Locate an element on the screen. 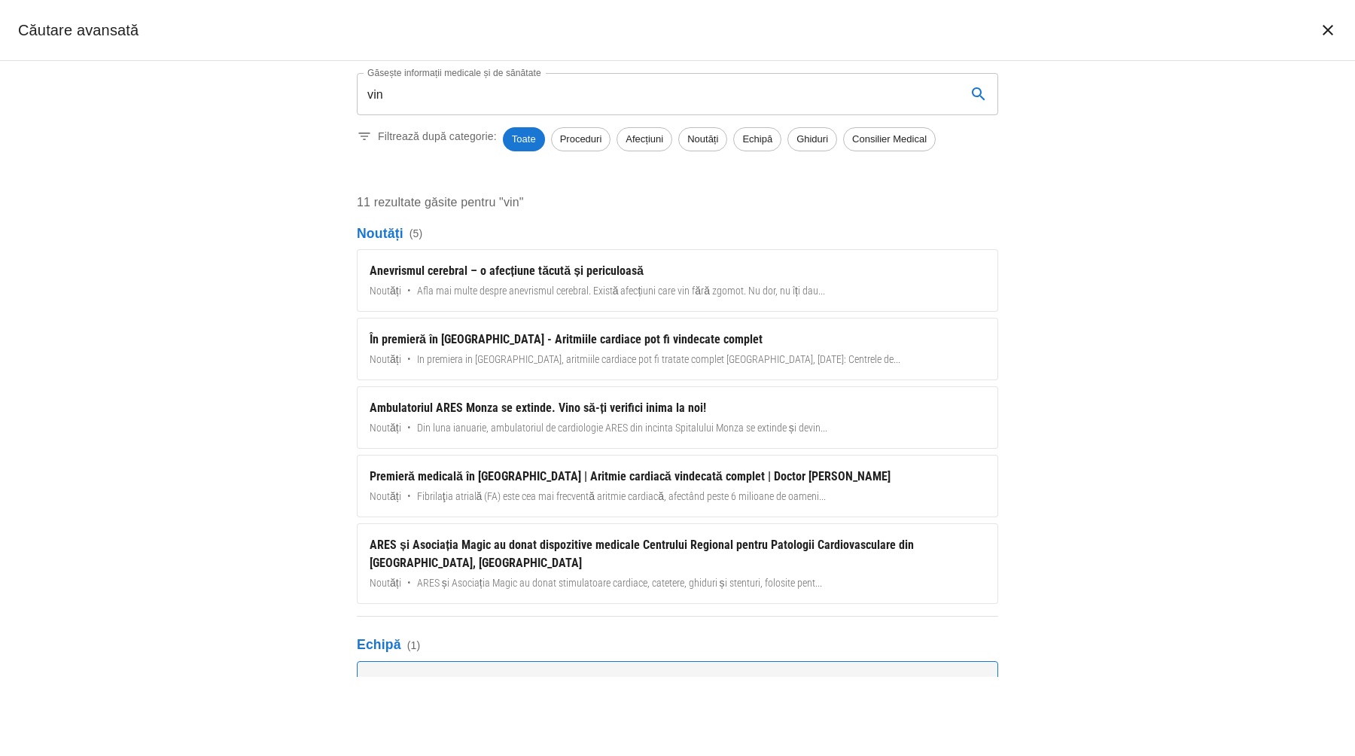  a: Ambulatoriul ARES Monza se extinde. Vino să-ți verifici inima la noi!Noutăți•Din luna ianuarie, a... is located at coordinates (677, 417).